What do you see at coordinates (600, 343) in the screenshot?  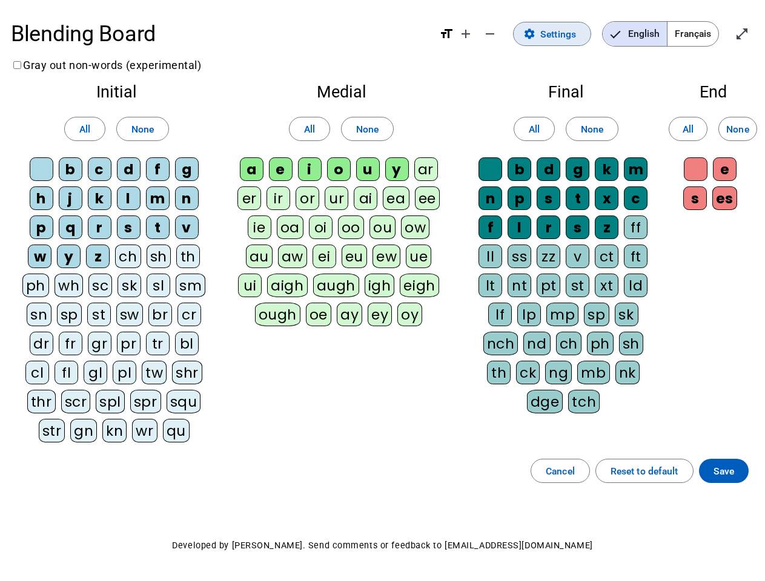 I see `div: ph` at bounding box center [600, 343].